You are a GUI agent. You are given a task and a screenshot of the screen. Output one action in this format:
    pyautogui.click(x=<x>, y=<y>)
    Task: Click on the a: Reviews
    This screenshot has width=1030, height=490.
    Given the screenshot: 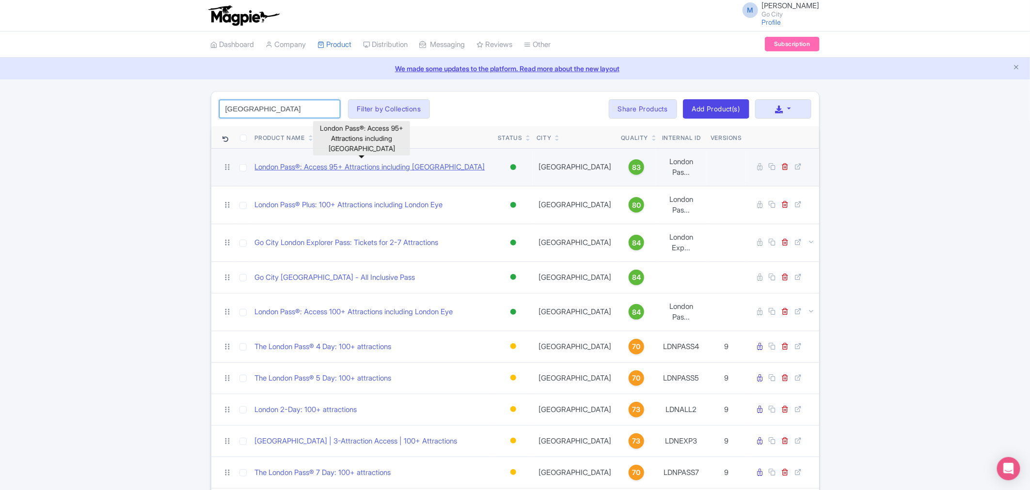 What is the action you would take?
    pyautogui.click(x=495, y=45)
    